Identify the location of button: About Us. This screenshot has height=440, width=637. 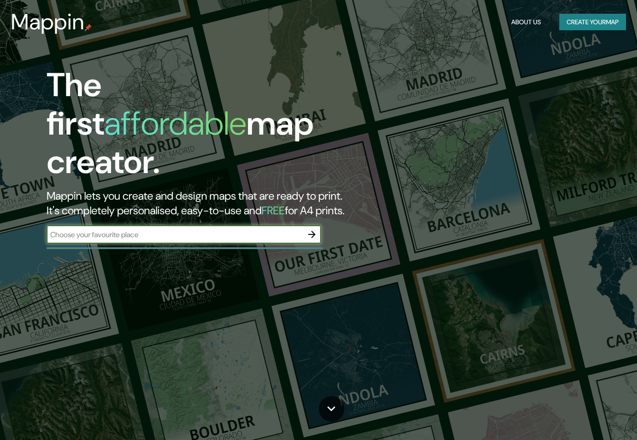
(526, 22).